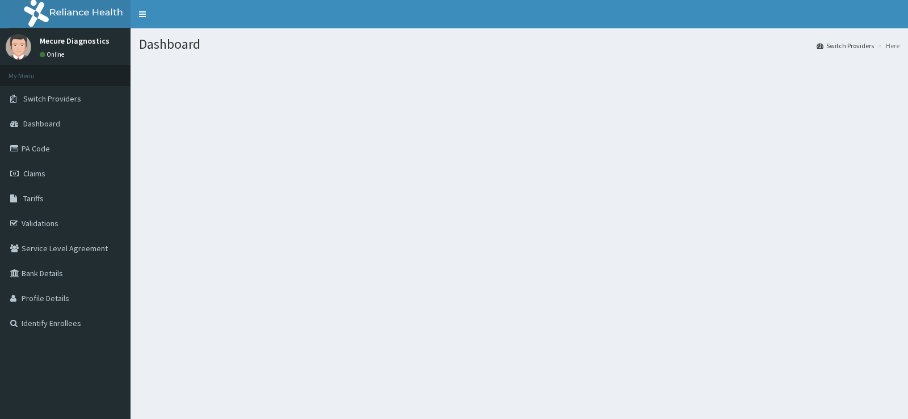 The width and height of the screenshot is (908, 419). I want to click on span: Switch Providers, so click(52, 99).